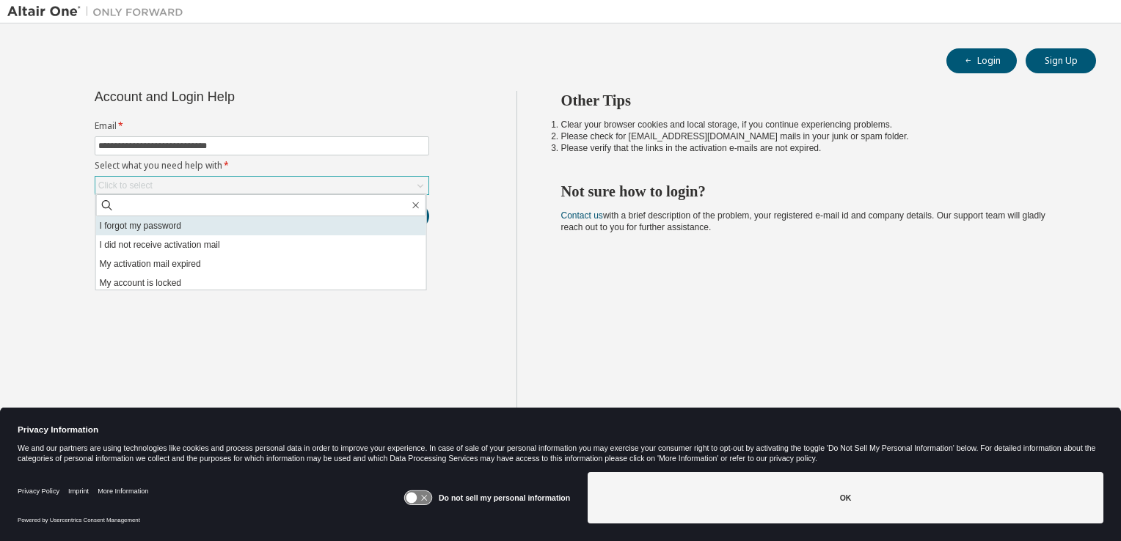 This screenshot has height=541, width=1121. What do you see at coordinates (816, 192) in the screenshot?
I see `h2: Not sure how to login?` at bounding box center [816, 192].